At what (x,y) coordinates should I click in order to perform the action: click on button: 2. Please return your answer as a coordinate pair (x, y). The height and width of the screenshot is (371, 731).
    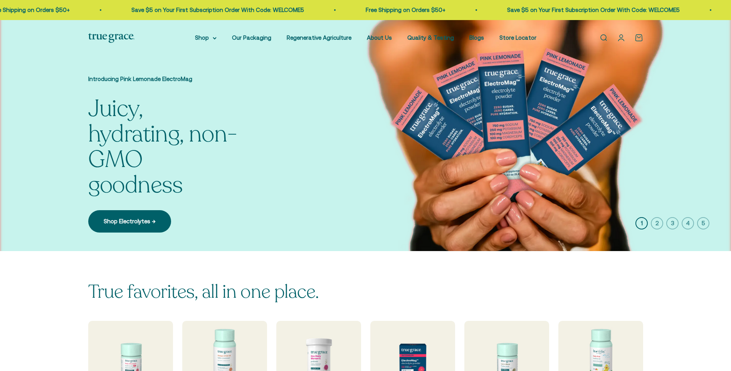
    Looking at the image, I should click on (657, 223).